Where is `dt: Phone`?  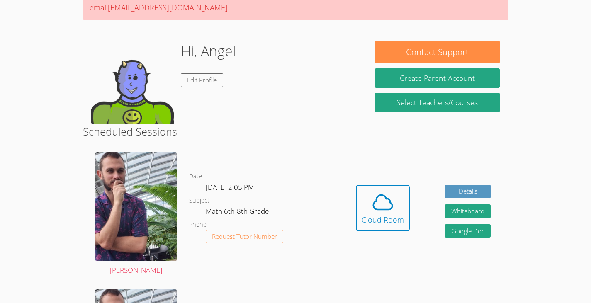 dt: Phone is located at coordinates (198, 225).